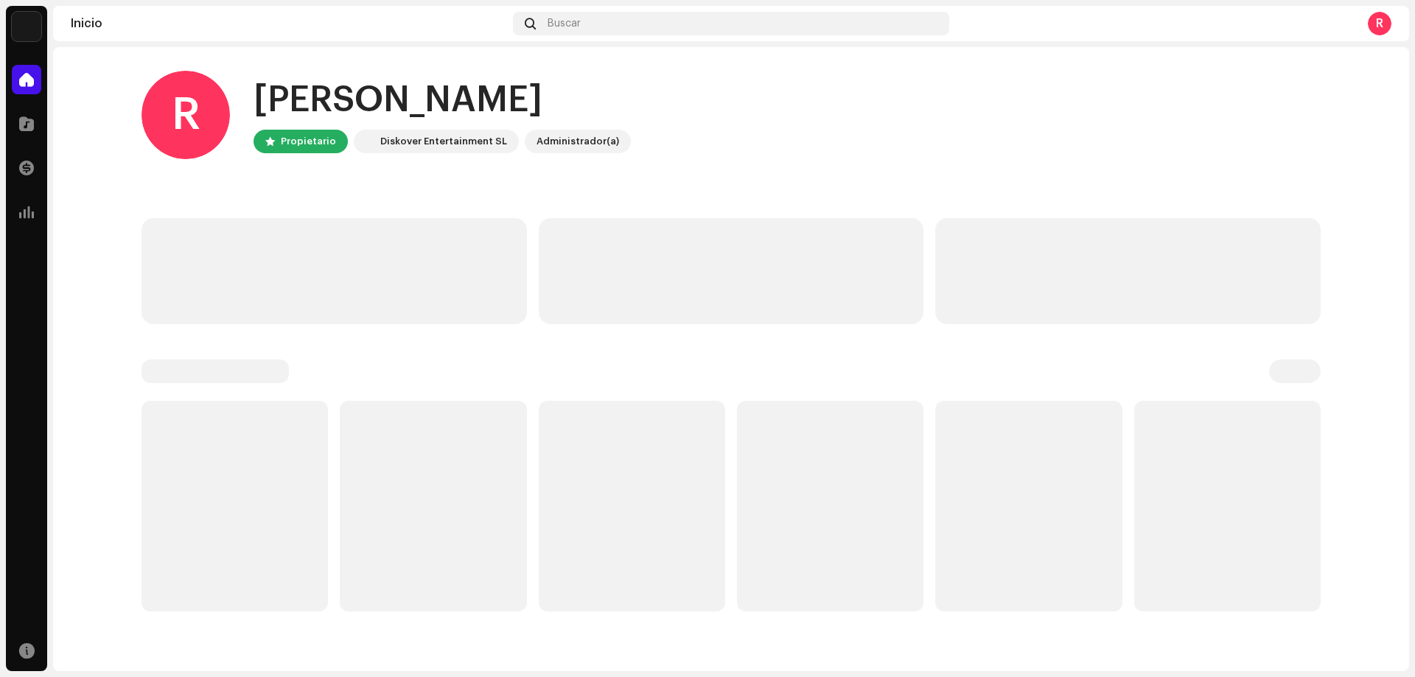 This screenshot has height=677, width=1415. I want to click on div: Inicio, so click(289, 24).